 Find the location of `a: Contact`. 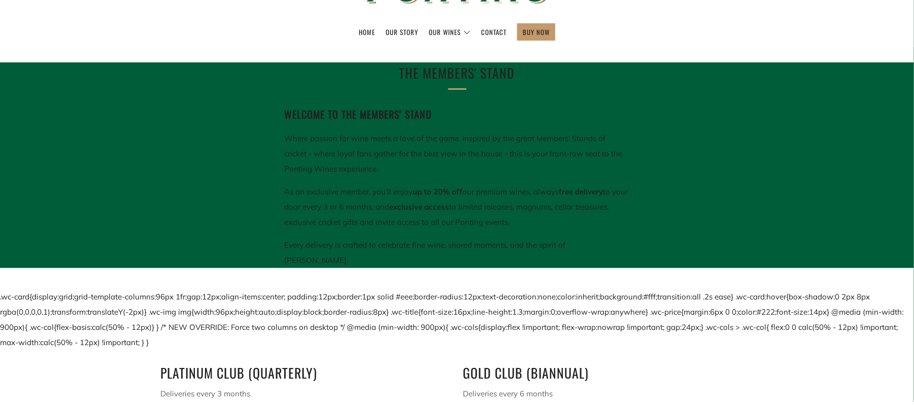

a: Contact is located at coordinates (494, 32).